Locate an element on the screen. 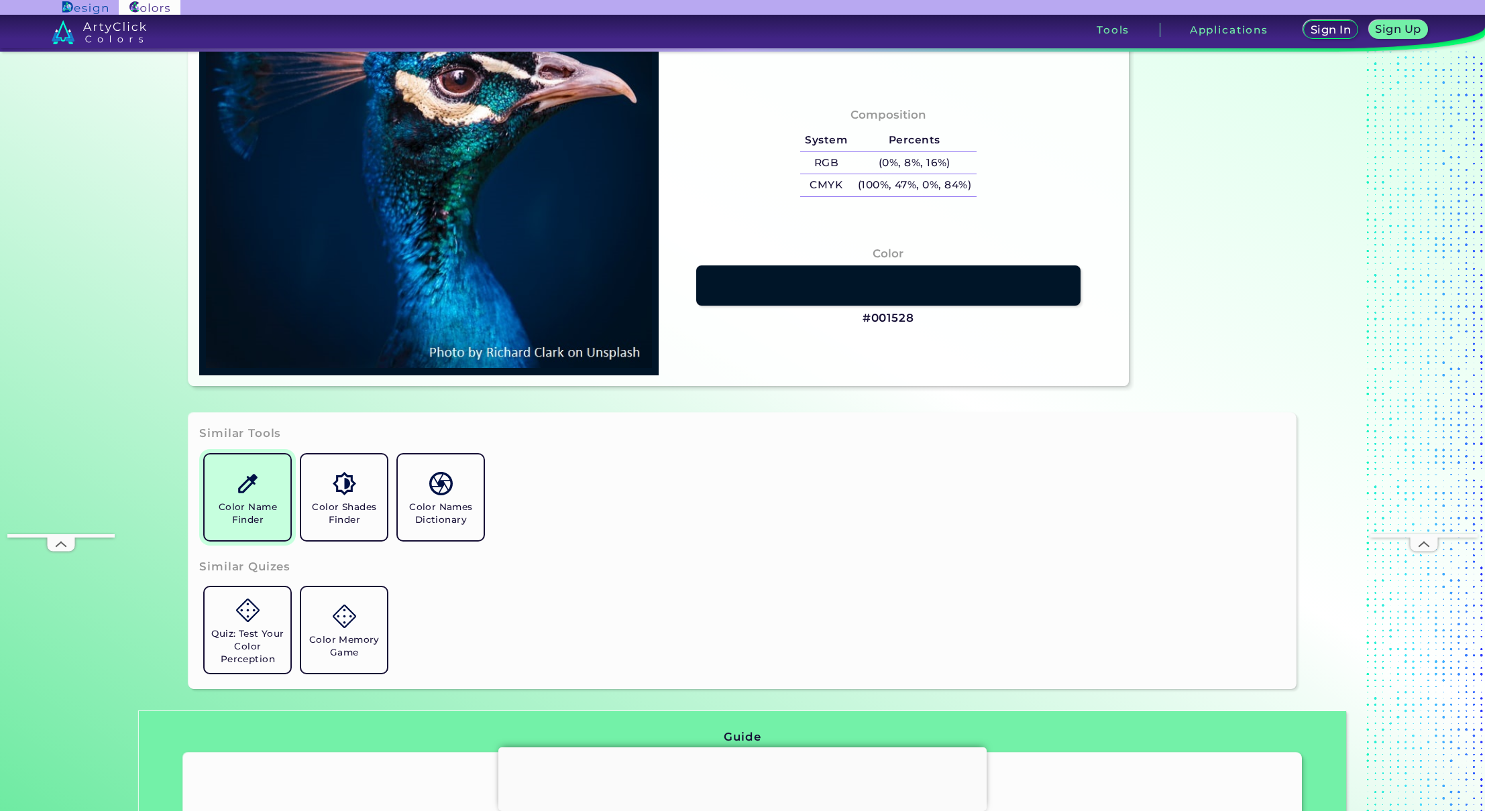  img: icon_color_name_finder.svg is located at coordinates (247, 483).